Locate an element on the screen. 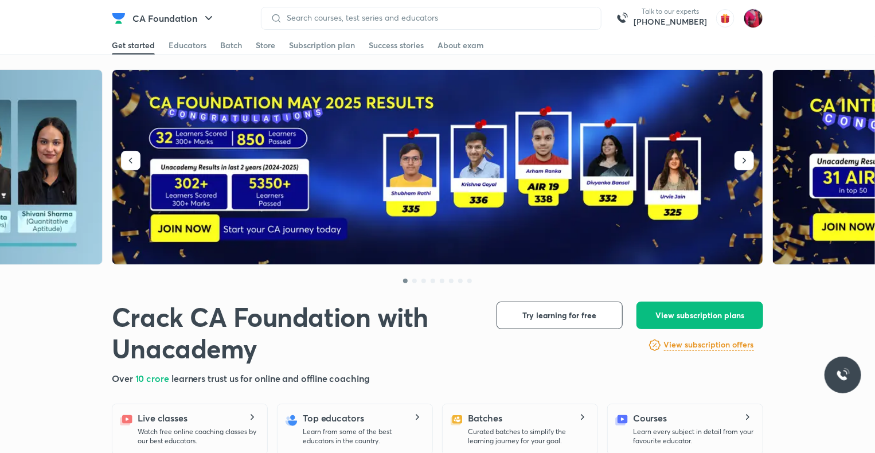 The image size is (875, 453). div: Get started is located at coordinates (133, 45).